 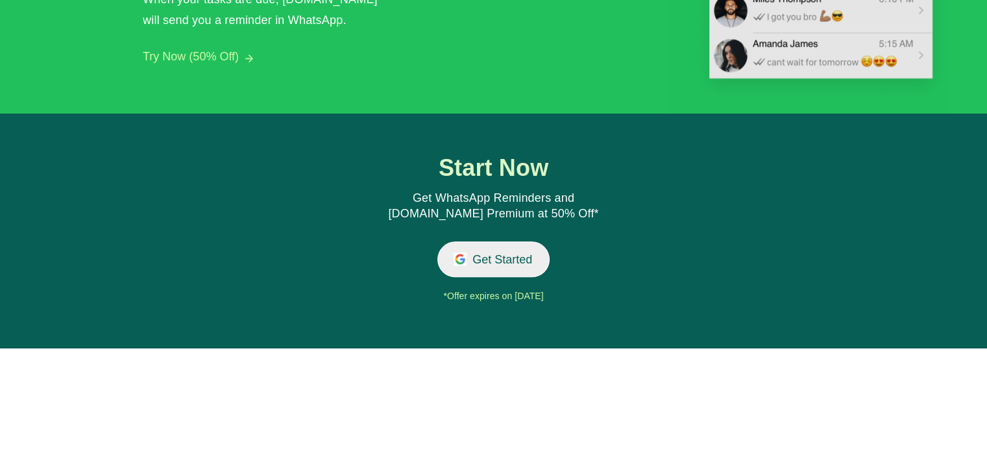 What do you see at coordinates (494, 168) in the screenshot?
I see `h1: Start Now` at bounding box center [494, 168].